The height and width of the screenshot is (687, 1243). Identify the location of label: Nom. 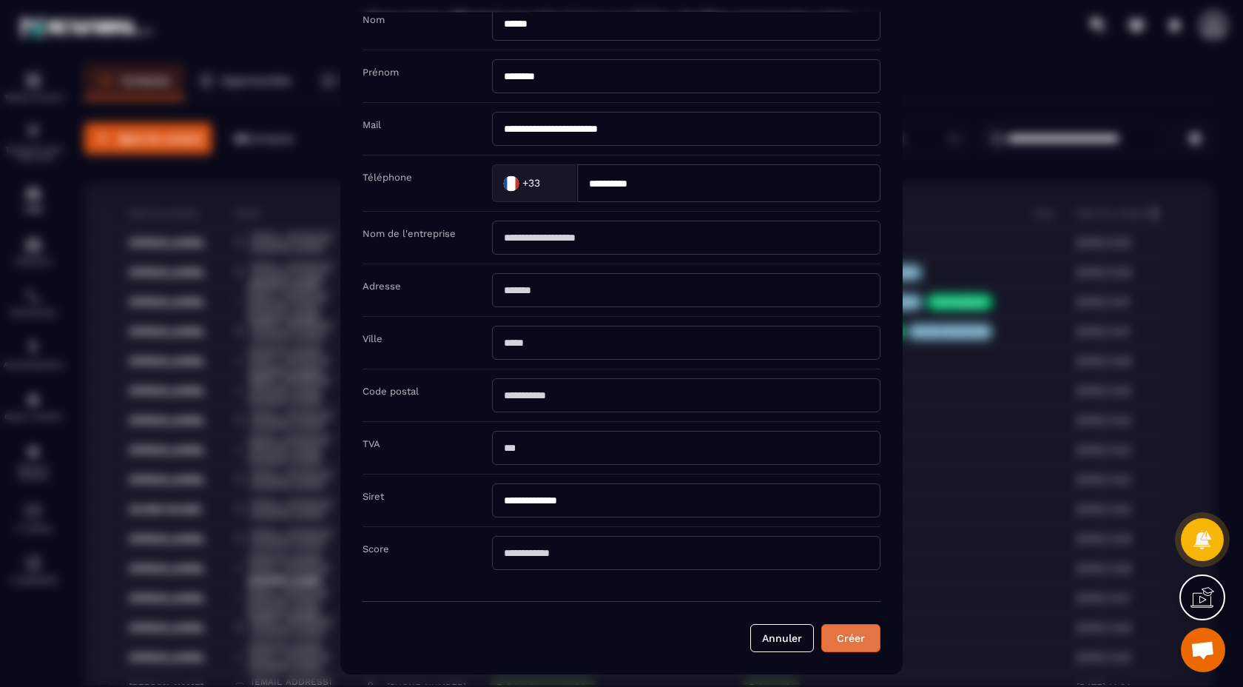
(374, 19).